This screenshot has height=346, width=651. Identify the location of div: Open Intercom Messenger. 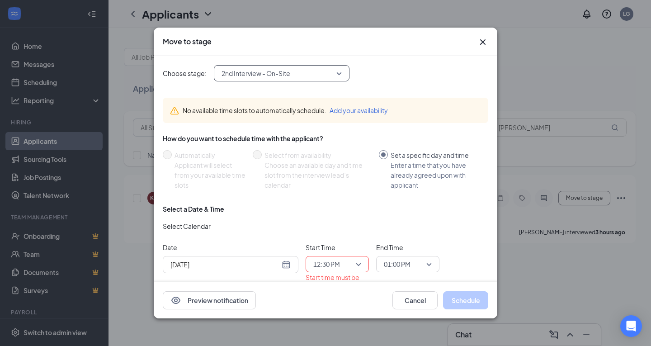
(631, 326).